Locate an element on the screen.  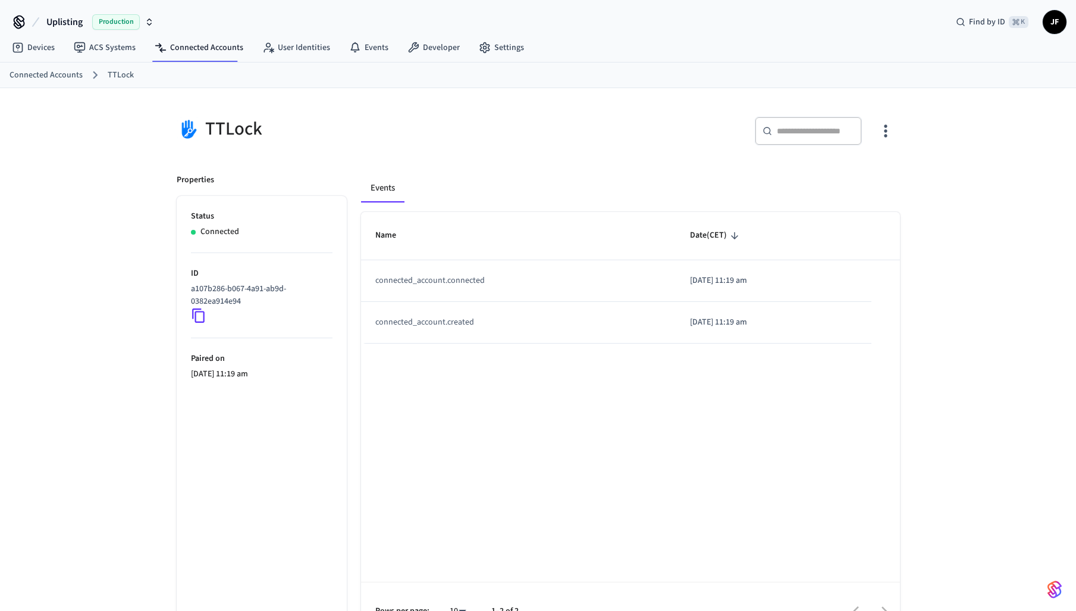
span: JF is located at coordinates (1055, 22).